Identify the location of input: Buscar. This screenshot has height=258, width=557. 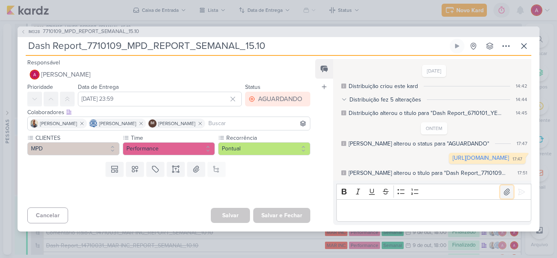
(257, 124).